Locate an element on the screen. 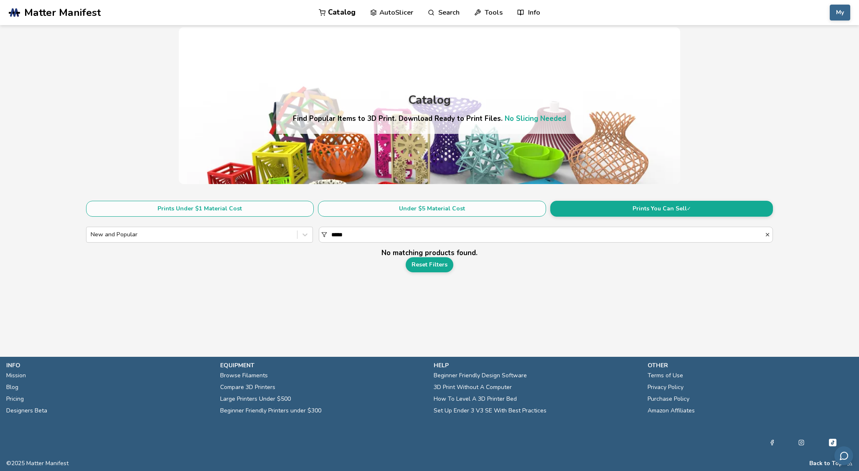 The image size is (859, 471). a: Amazon Affiliates is located at coordinates (671, 410).